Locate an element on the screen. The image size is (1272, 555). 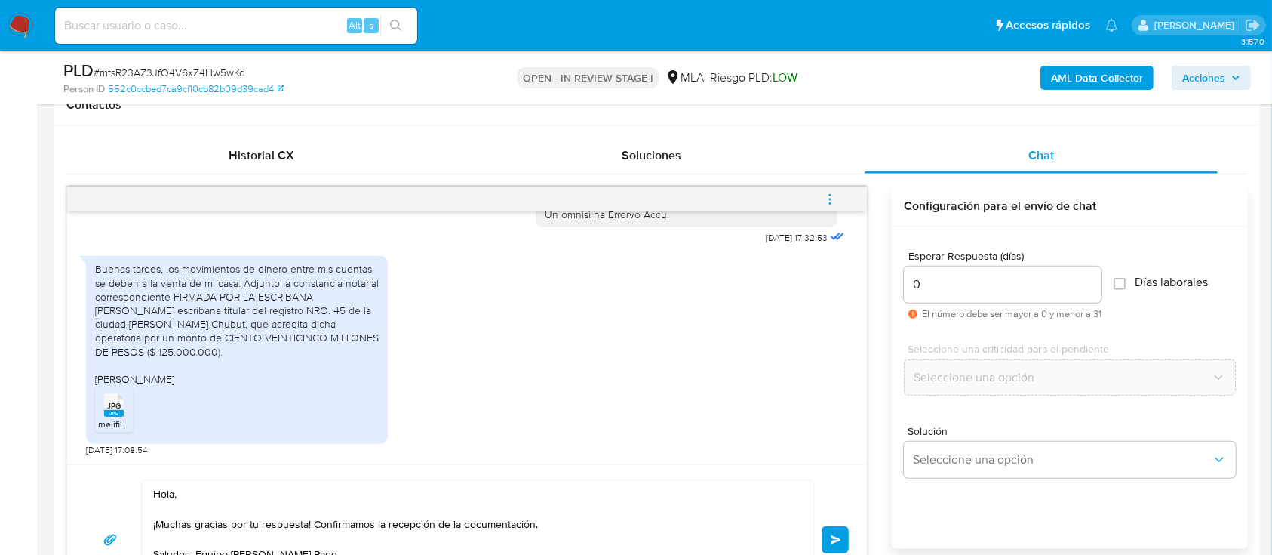
a: Notificaciones is located at coordinates (1111, 25).